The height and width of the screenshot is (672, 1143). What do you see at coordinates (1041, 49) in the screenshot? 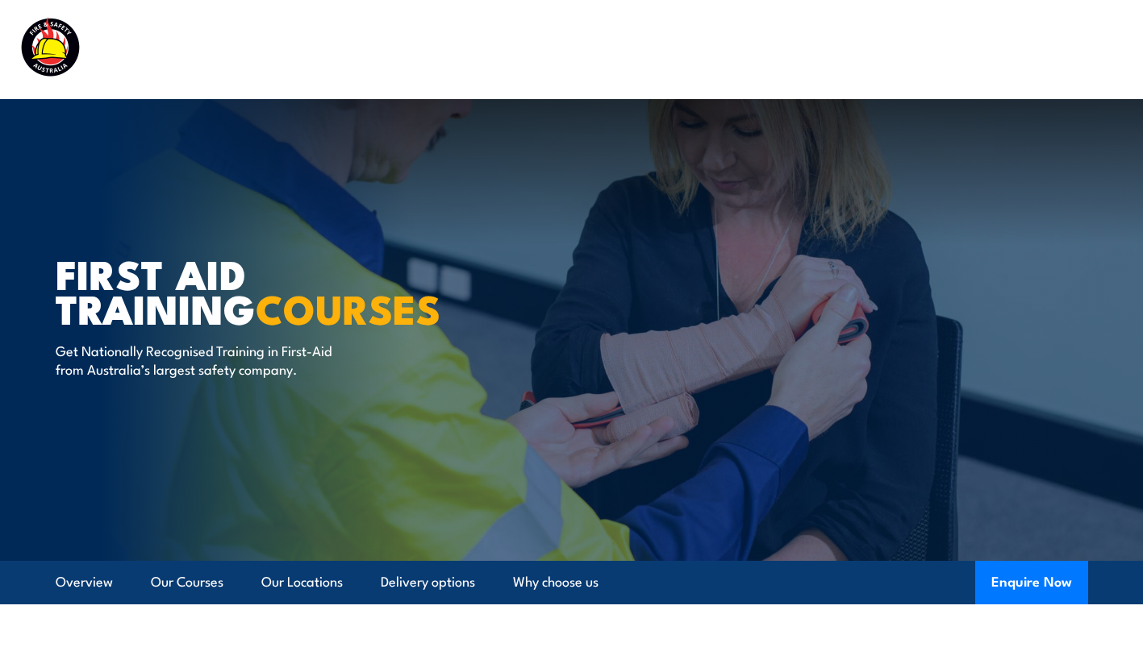
I see `a: Contact` at bounding box center [1041, 49].